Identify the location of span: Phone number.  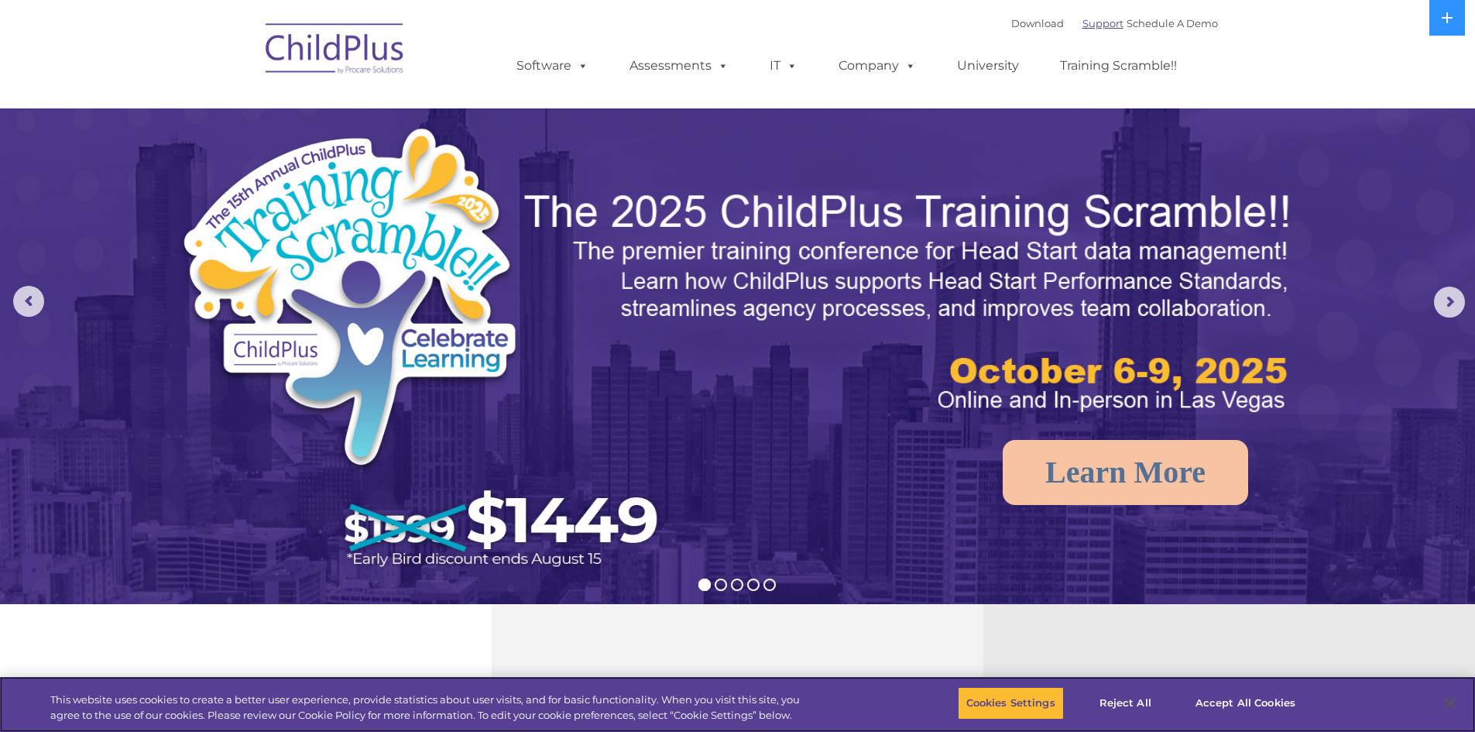
(248, 171).